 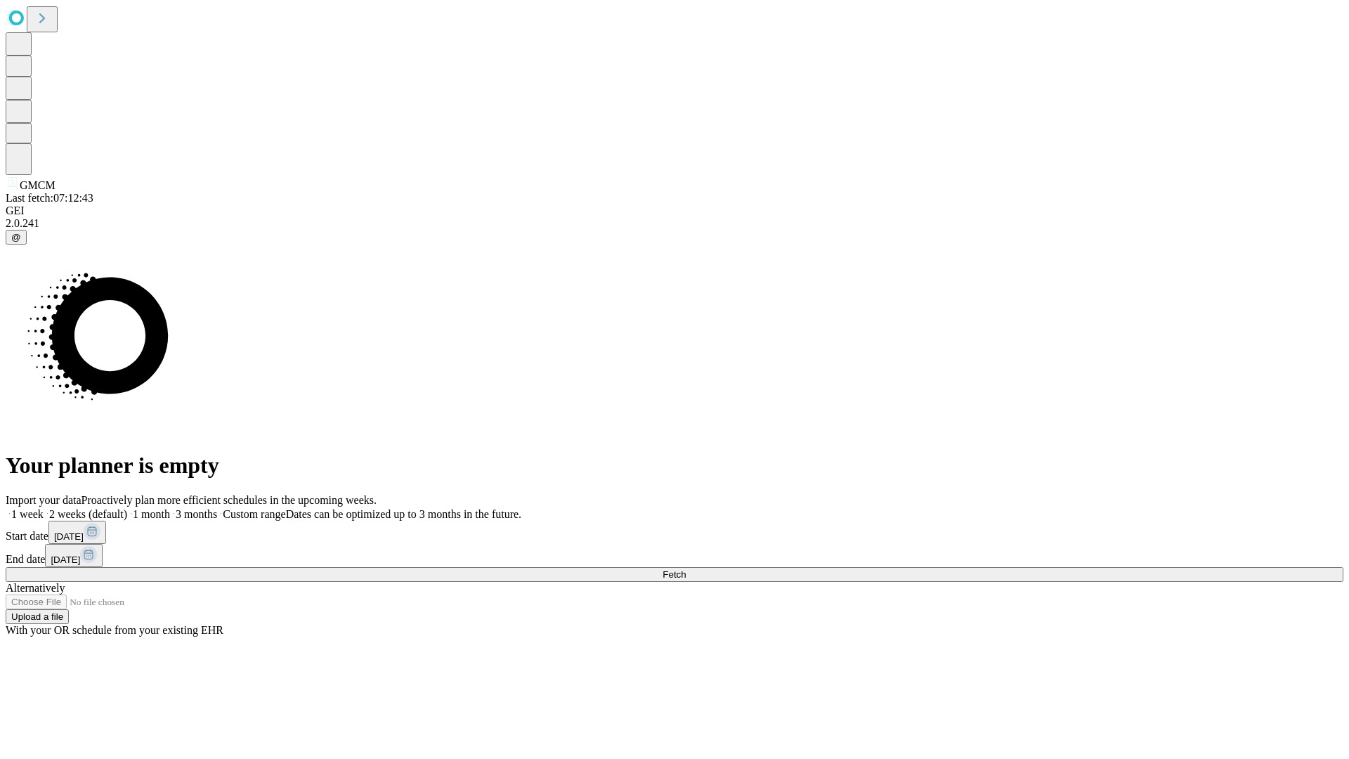 I want to click on span: 2 weeks (default), so click(x=88, y=513).